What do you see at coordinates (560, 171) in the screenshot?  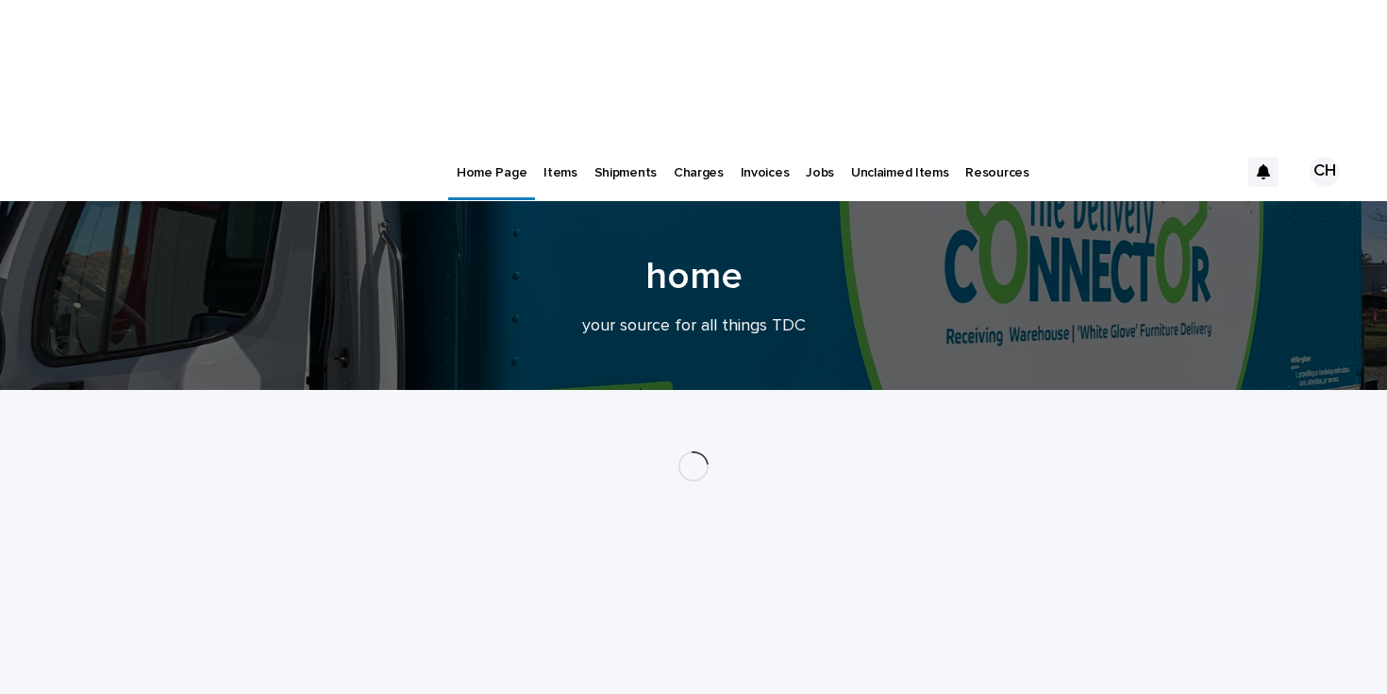 I see `a: Items` at bounding box center [560, 171].